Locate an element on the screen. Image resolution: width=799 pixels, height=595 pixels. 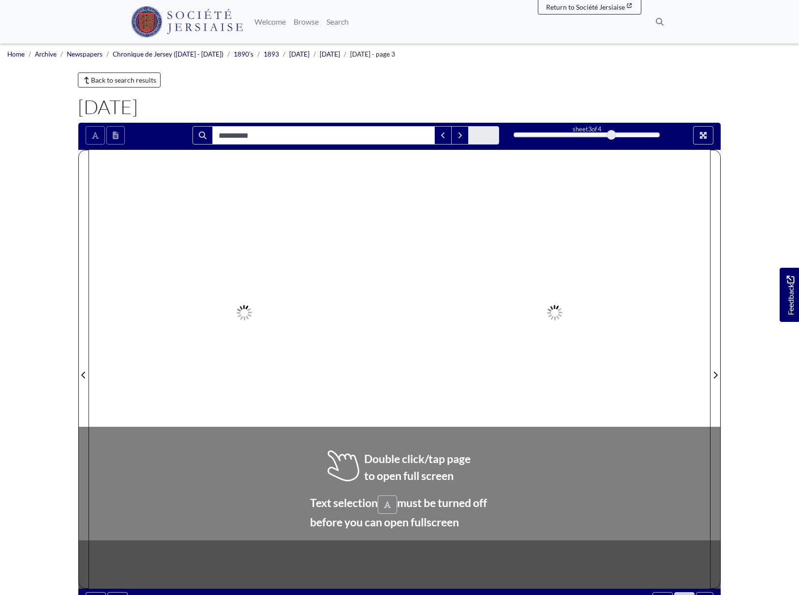
a: Back to search results is located at coordinates (119, 80).